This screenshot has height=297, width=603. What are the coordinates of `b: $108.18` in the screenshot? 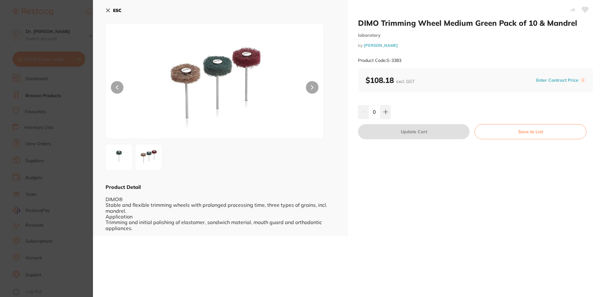 It's located at (390, 80).